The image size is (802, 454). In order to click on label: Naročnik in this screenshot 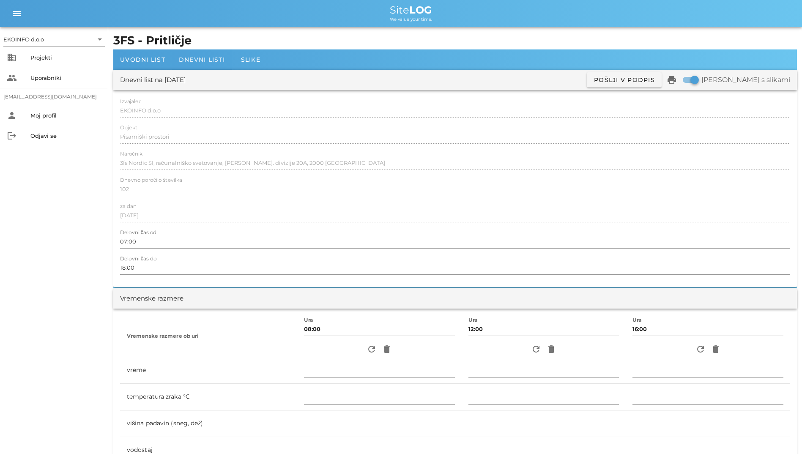, I will do `click(131, 154)`.